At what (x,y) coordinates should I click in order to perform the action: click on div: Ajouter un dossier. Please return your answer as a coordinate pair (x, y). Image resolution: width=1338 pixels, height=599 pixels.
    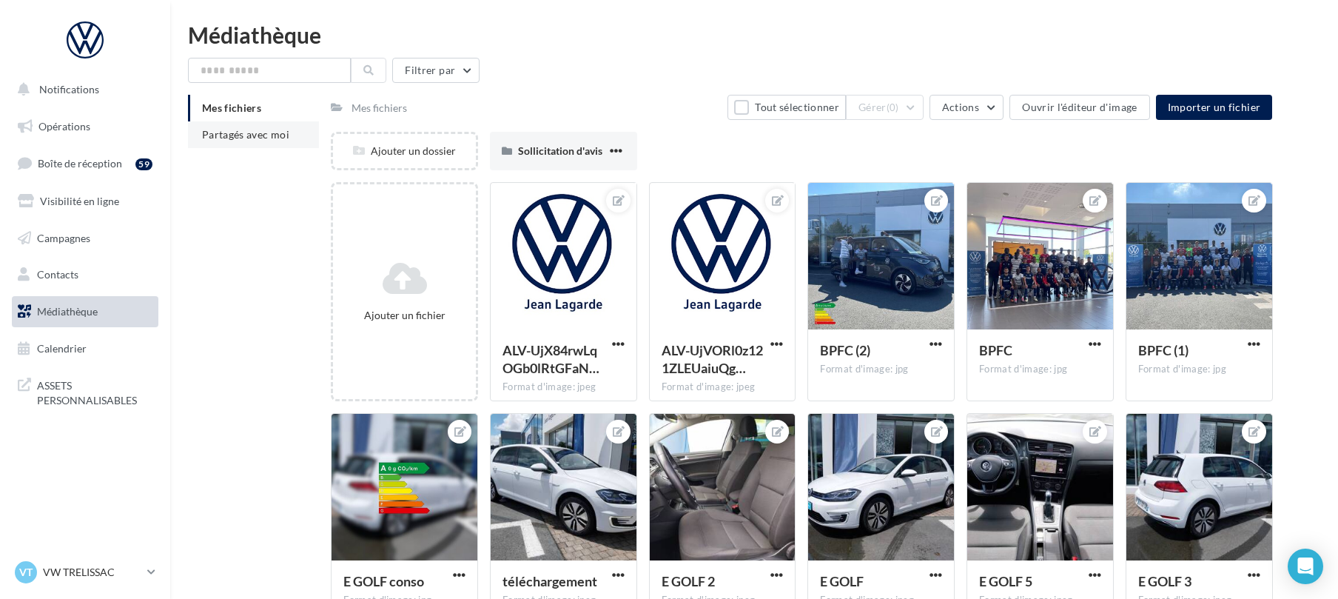
    Looking at the image, I should click on (404, 151).